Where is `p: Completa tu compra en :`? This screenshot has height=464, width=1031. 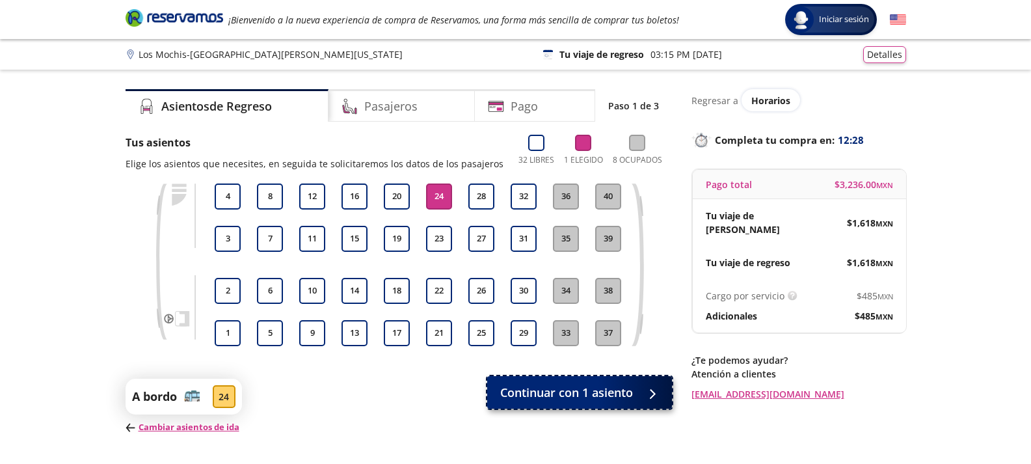 p: Completa tu compra en : is located at coordinates (799, 140).